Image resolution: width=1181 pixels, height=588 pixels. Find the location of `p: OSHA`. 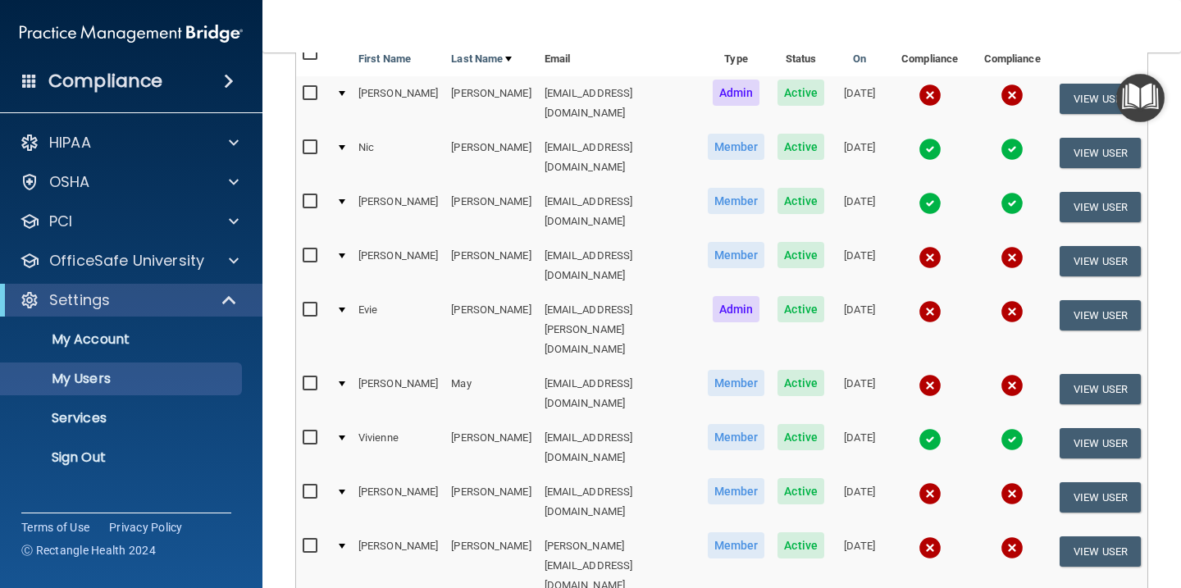

p: OSHA is located at coordinates (70, 182).